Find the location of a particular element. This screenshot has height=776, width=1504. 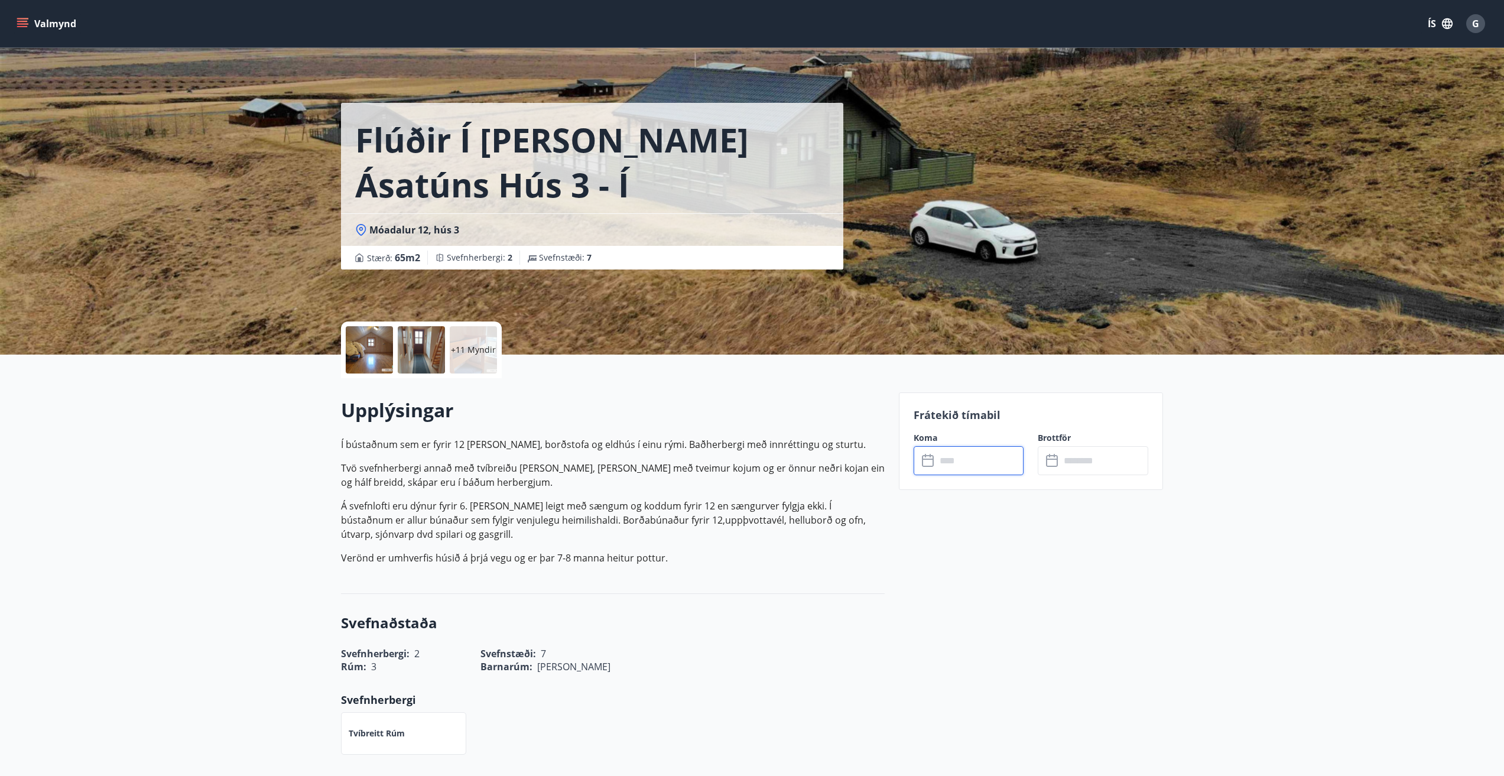

span: Rúm : is located at coordinates (353, 667).